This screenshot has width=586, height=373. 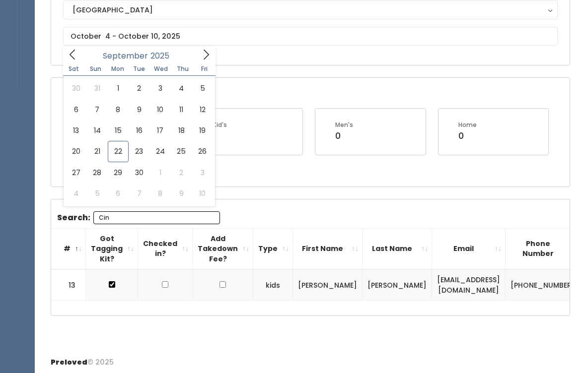 I want to click on span: October 2, 2025, so click(x=181, y=173).